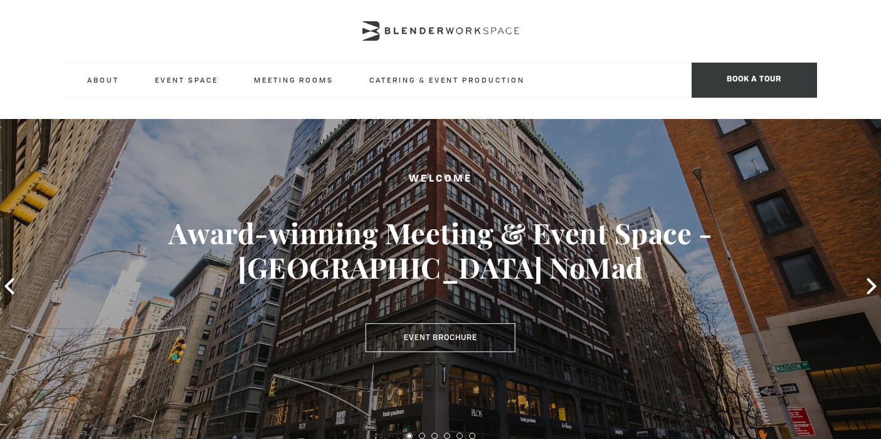 The image size is (881, 439). I want to click on a: Event Brochure, so click(440, 338).